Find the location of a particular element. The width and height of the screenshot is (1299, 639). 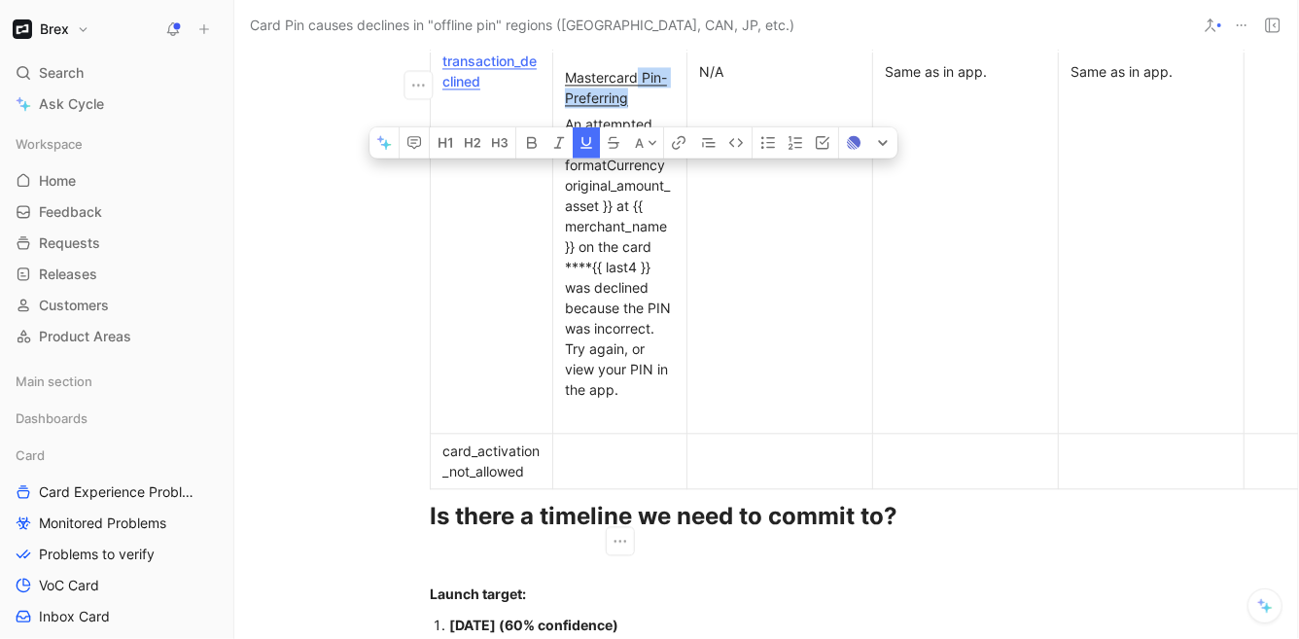

button: BrexBrex is located at coordinates (51, 29).